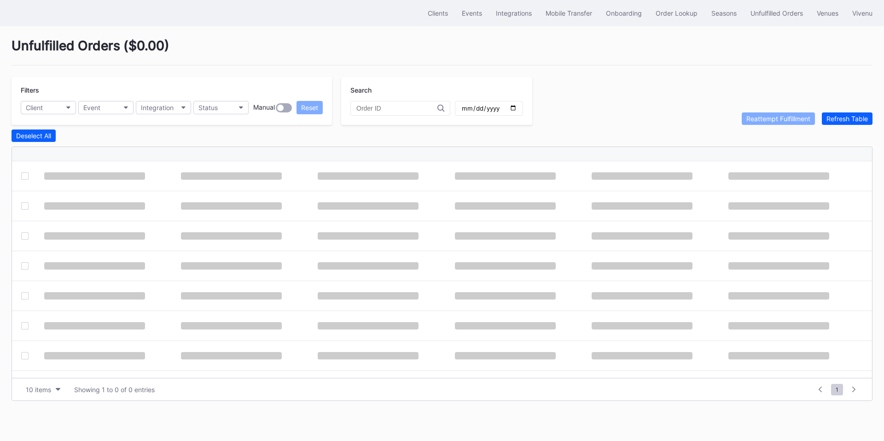 This screenshot has height=441, width=884. I want to click on button: Venues, so click(827, 13).